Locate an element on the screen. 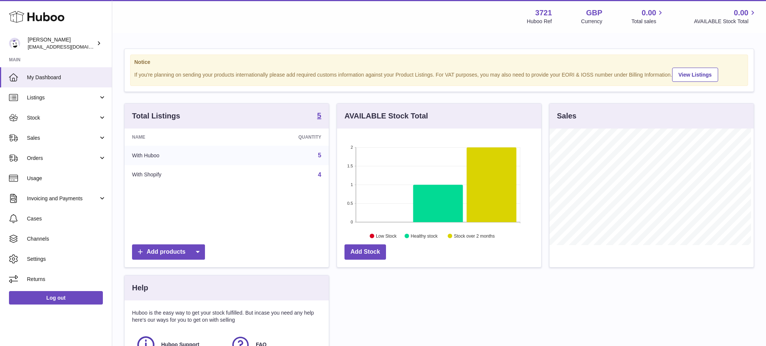 This screenshot has width=766, height=346. h3: Help is located at coordinates (140, 288).